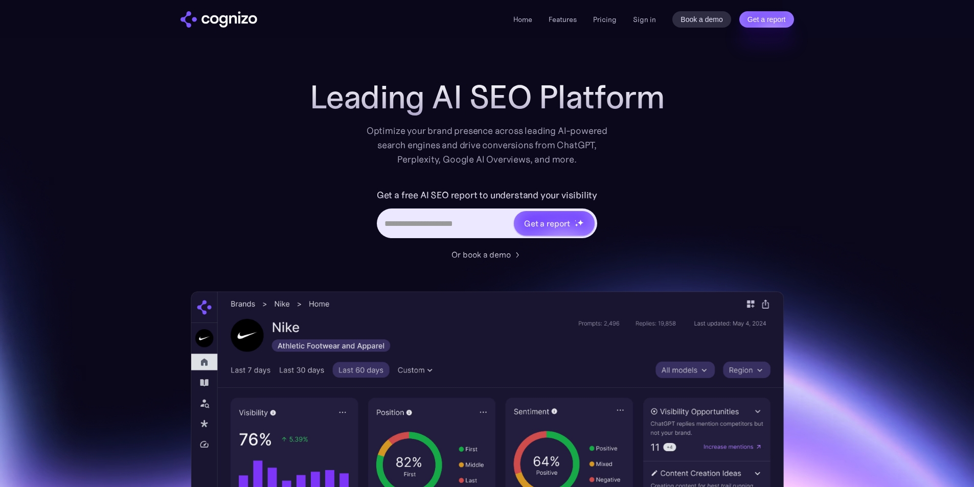 The image size is (974, 487). Describe the element at coordinates (523, 19) in the screenshot. I see `a: Home` at that location.